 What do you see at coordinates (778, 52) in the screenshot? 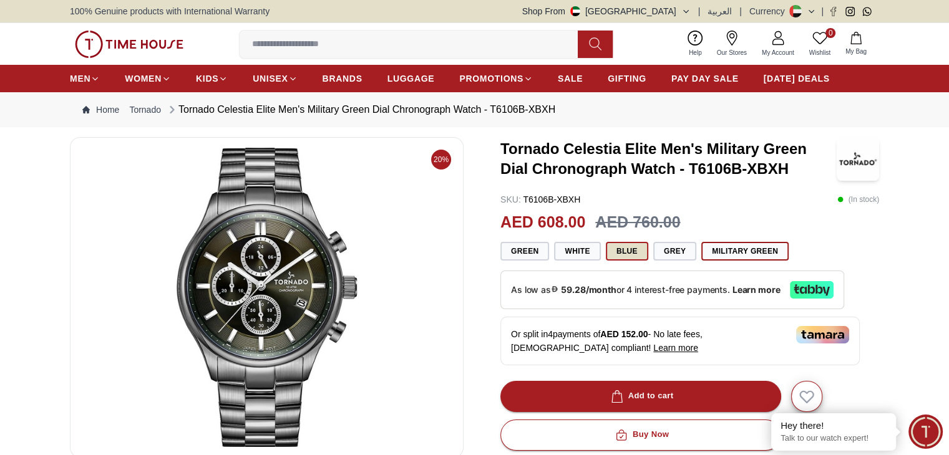
I see `span: My Account` at bounding box center [778, 52].